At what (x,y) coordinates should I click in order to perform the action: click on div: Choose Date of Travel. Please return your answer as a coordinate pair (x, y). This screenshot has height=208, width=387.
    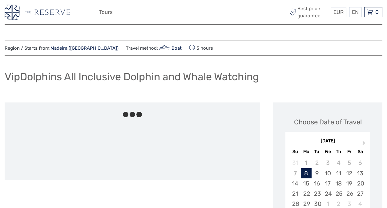
    Looking at the image, I should click on (328, 122).